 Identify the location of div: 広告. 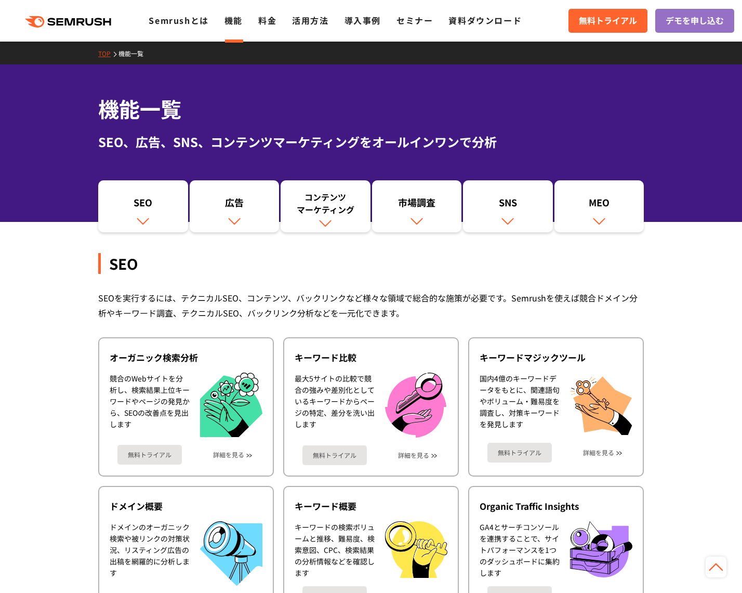
(234, 205).